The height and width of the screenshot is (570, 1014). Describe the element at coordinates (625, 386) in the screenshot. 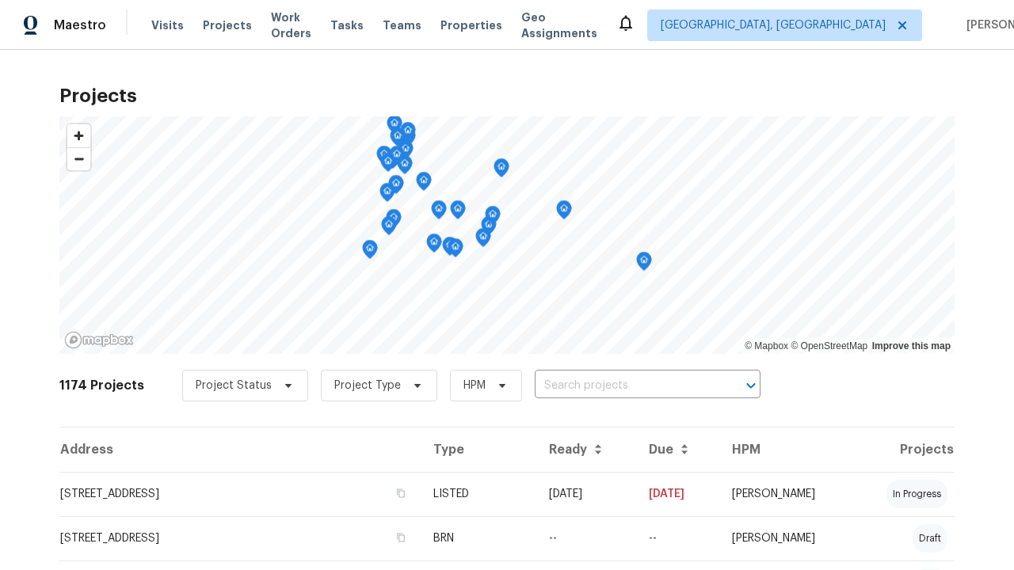

I see `input: Search projects` at that location.